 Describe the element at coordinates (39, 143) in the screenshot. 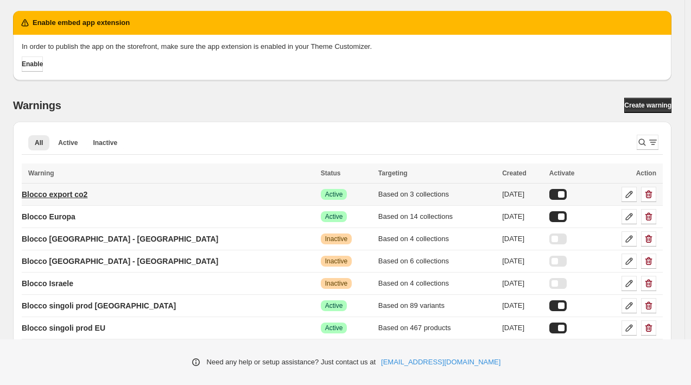

I see `span: All` at that location.